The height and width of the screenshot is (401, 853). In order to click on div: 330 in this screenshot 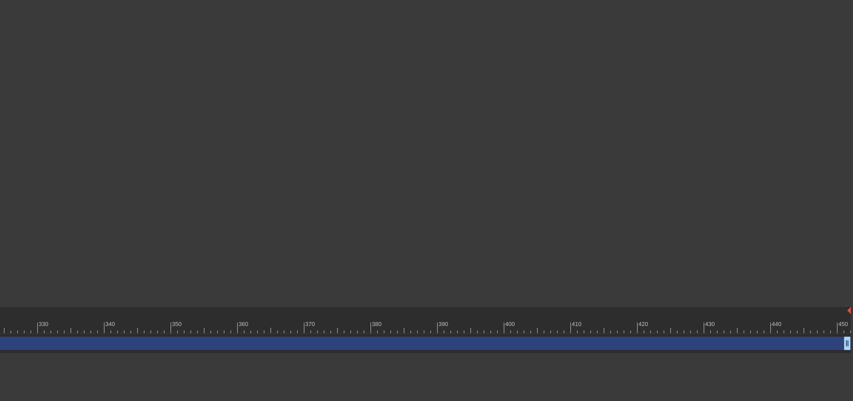, I will do `click(44, 325)`.